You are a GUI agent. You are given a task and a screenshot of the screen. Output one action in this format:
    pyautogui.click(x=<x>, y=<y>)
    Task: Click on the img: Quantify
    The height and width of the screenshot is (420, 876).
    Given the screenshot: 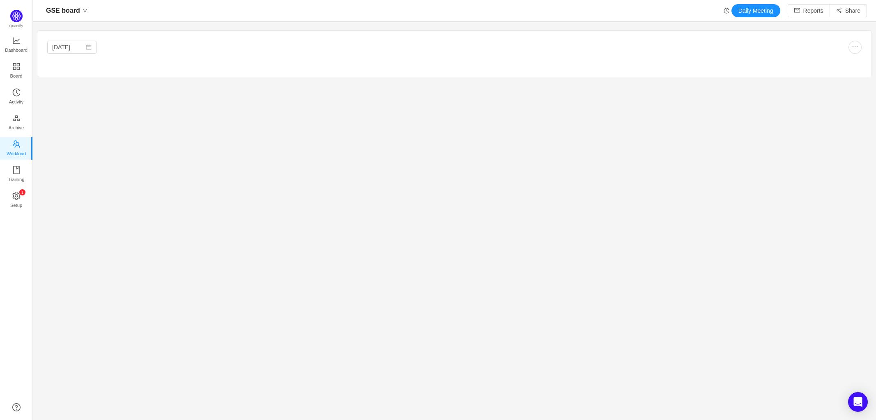 What is the action you would take?
    pyautogui.click(x=16, y=16)
    